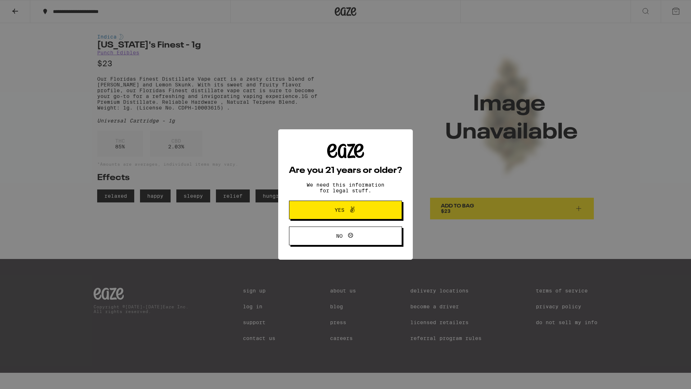 This screenshot has width=691, height=389. Describe the element at coordinates (340, 210) in the screenshot. I see `span: Yes` at that location.